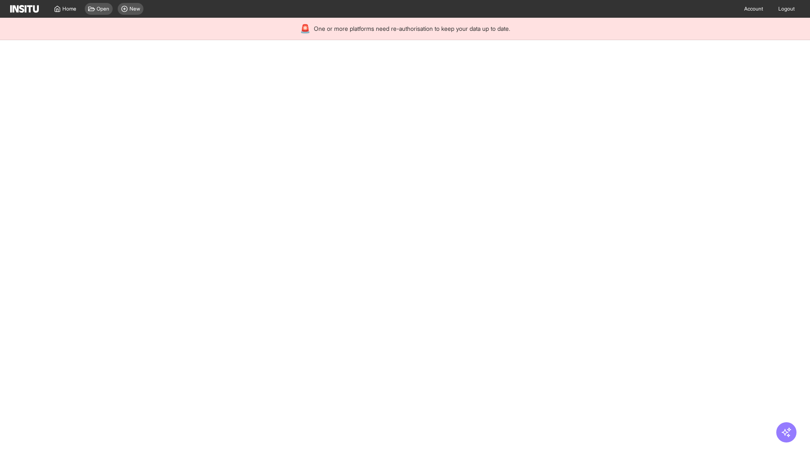  I want to click on span: Home, so click(69, 9).